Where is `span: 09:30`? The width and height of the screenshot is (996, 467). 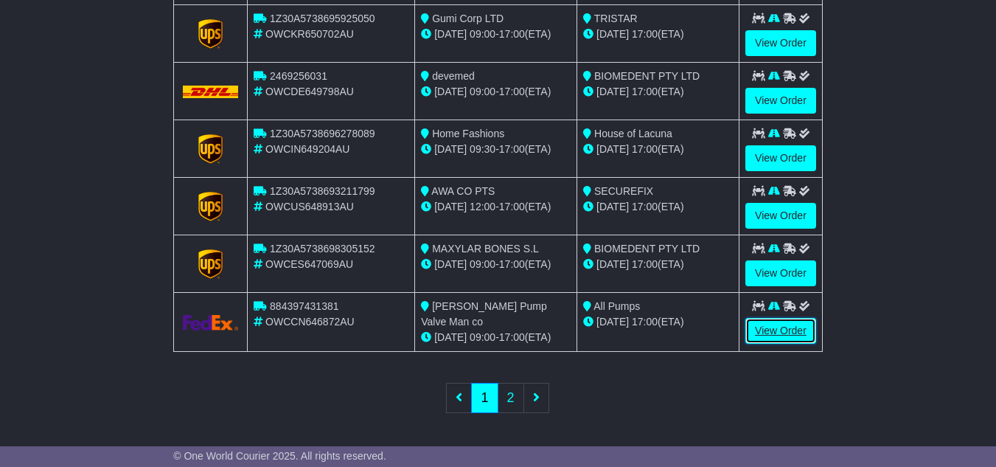 span: 09:30 is located at coordinates (482, 149).